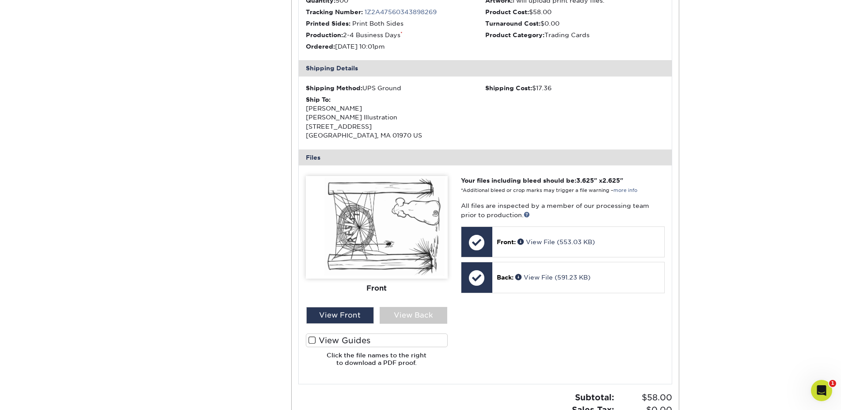 This screenshot has width=841, height=410. What do you see at coordinates (575, 35) in the screenshot?
I see `li: Trading Cards` at bounding box center [575, 35].